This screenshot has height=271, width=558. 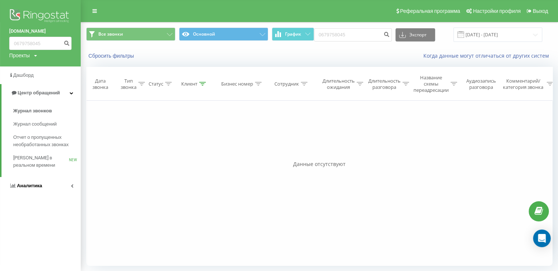 What do you see at coordinates (47, 111) in the screenshot?
I see `a: Журнал звонков` at bounding box center [47, 111].